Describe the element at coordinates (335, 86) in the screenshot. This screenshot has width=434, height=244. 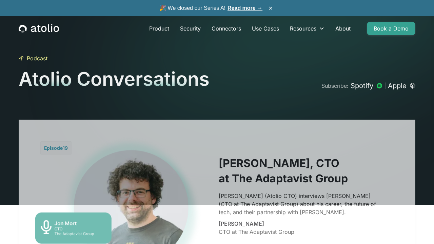
I see `div: Subscribe:` at that location.